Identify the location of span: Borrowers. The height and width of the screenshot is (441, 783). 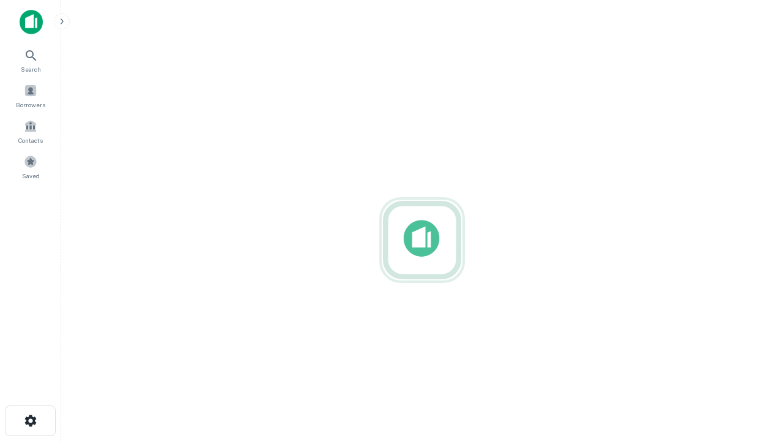
(31, 105).